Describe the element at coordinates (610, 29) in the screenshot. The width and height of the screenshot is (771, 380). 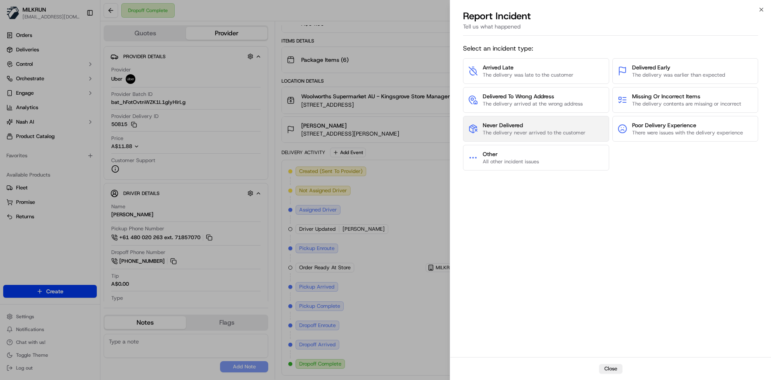
I see `div: Tell us what happened` at that location.